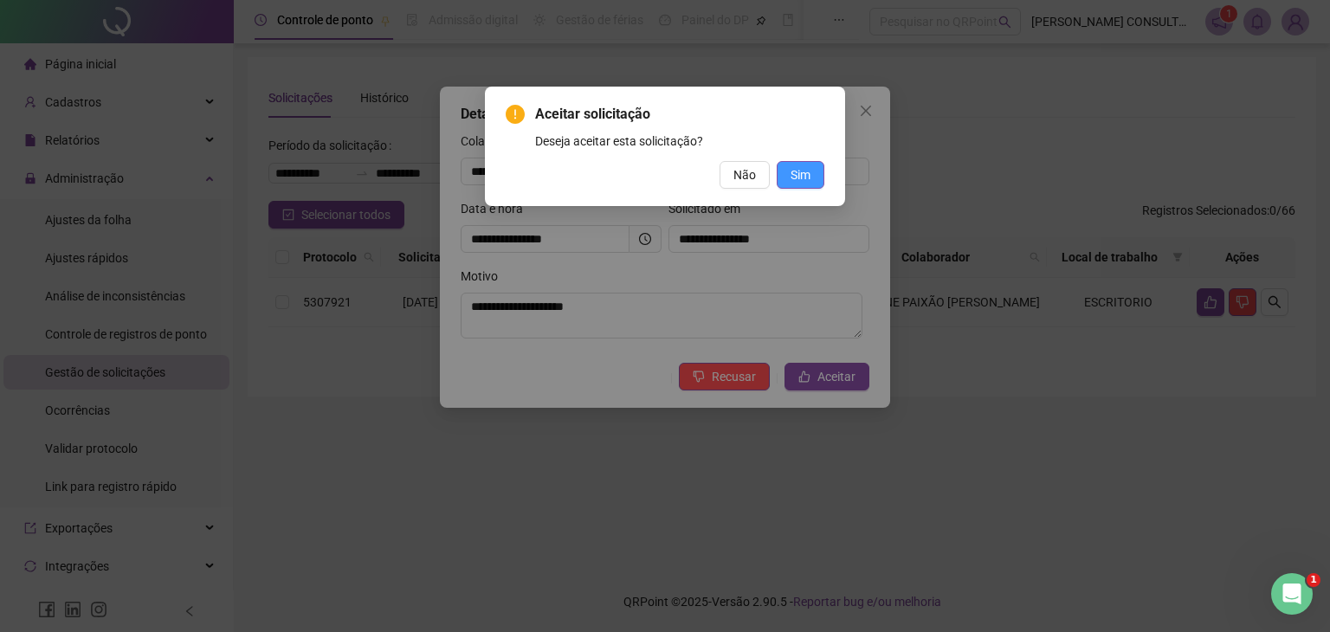 This screenshot has height=632, width=1330. I want to click on span: Não, so click(745, 175).